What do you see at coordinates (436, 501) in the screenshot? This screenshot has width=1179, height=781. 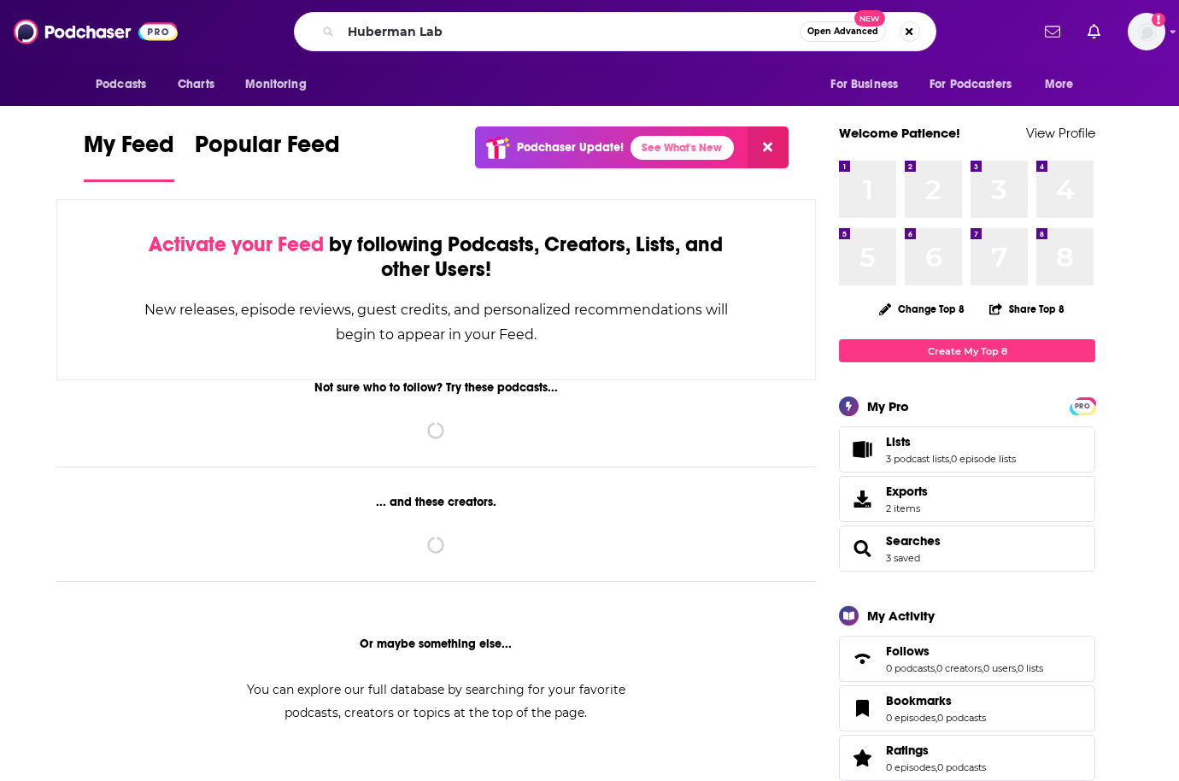 I see `div: ... and these creators.` at bounding box center [436, 501].